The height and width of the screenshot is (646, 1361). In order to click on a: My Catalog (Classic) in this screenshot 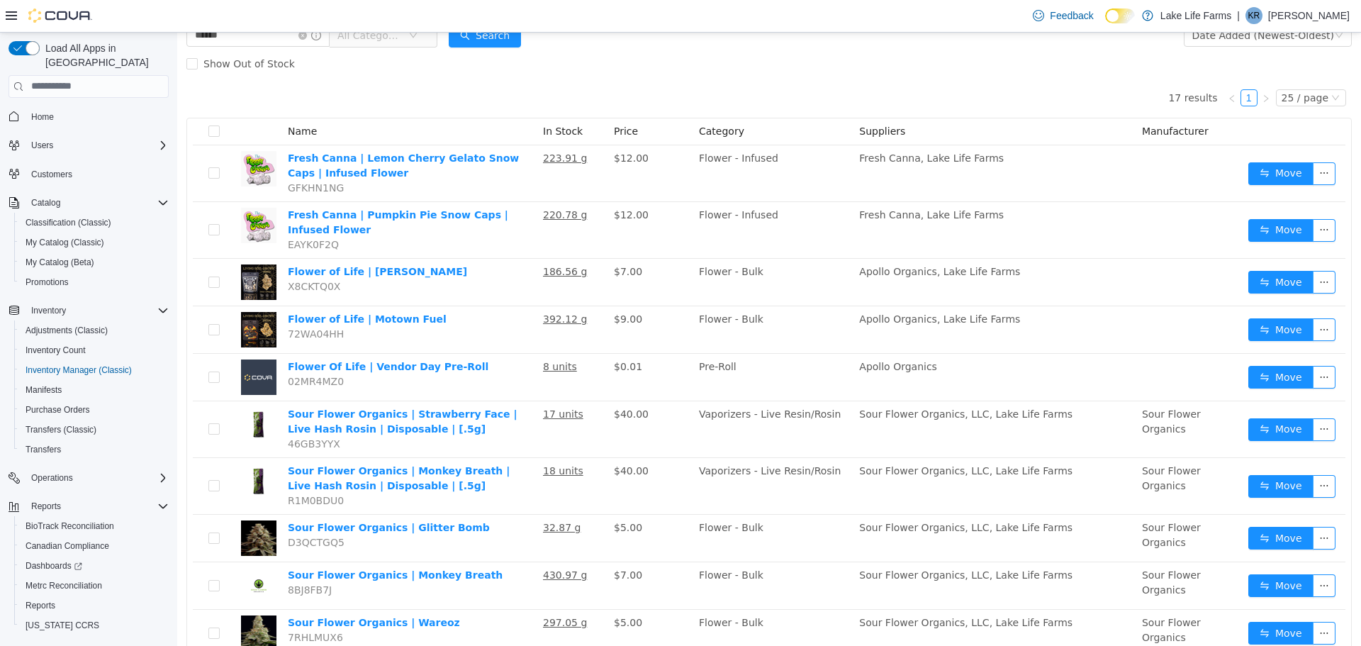, I will do `click(64, 242)`.